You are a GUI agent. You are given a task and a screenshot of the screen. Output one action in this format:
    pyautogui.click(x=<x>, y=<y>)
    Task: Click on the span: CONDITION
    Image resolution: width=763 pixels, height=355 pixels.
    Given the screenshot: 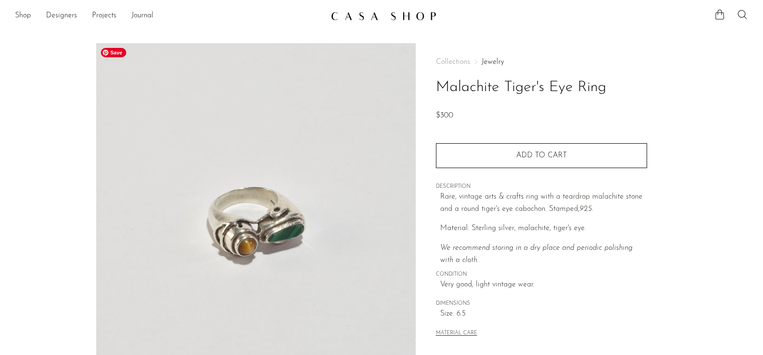 What is the action you would take?
    pyautogui.click(x=542, y=275)
    